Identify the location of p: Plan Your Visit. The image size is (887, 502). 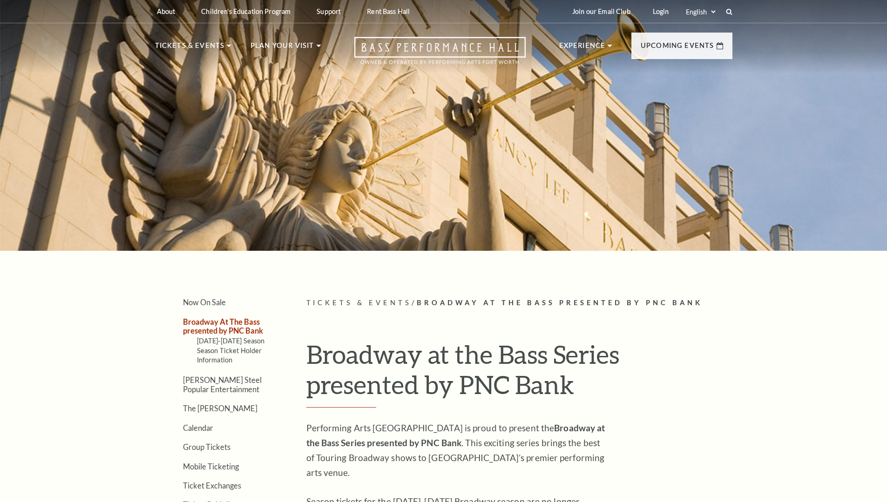
(282, 48).